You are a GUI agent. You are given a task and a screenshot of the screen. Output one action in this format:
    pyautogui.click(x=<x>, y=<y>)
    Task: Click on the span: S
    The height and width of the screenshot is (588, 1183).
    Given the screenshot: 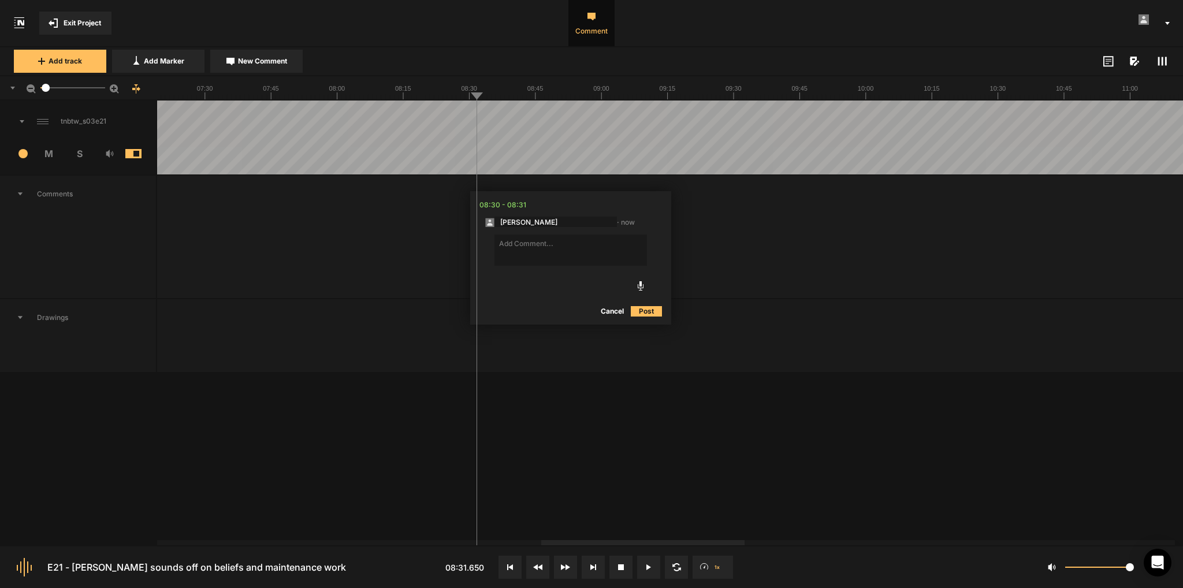 What is the action you would take?
    pyautogui.click(x=79, y=154)
    